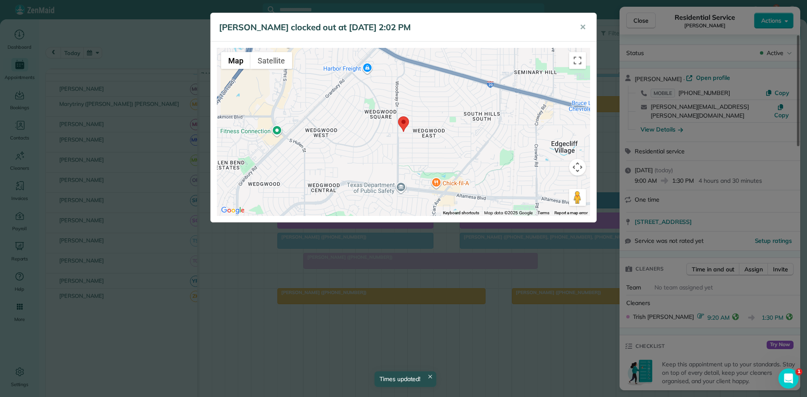 The height and width of the screenshot is (397, 807). Describe the element at coordinates (571, 213) in the screenshot. I see `a: Report a map error` at that location.